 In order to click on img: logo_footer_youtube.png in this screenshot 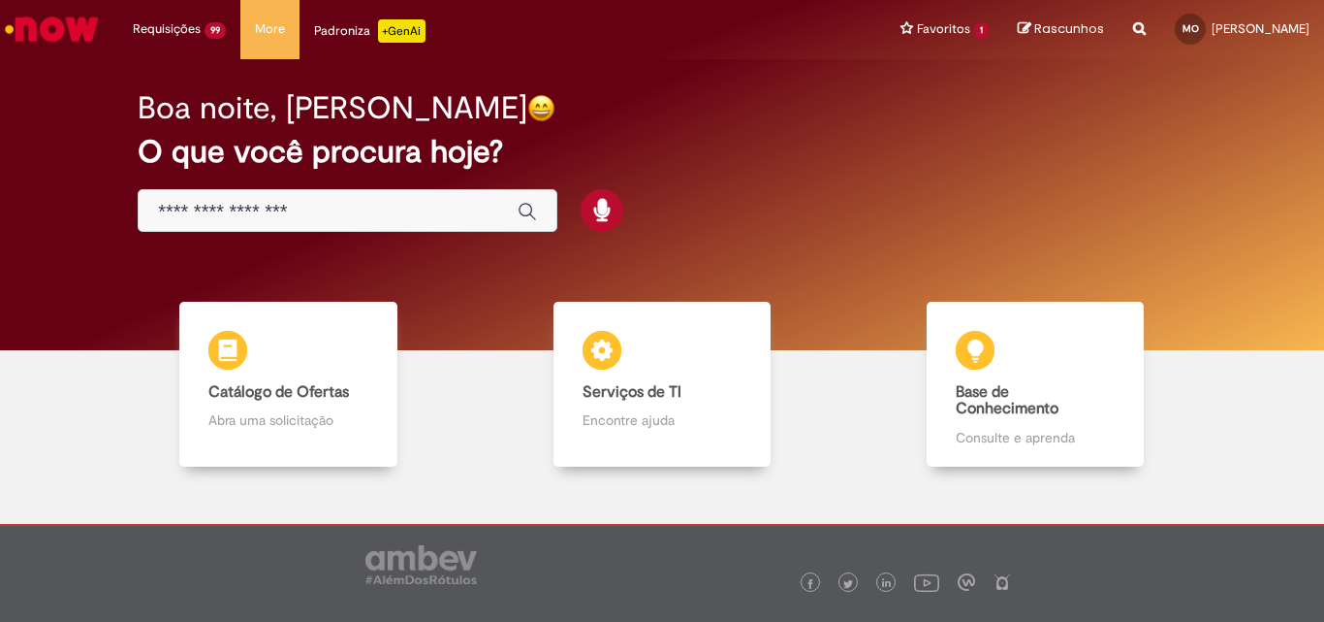, I will do `click(927, 582)`.